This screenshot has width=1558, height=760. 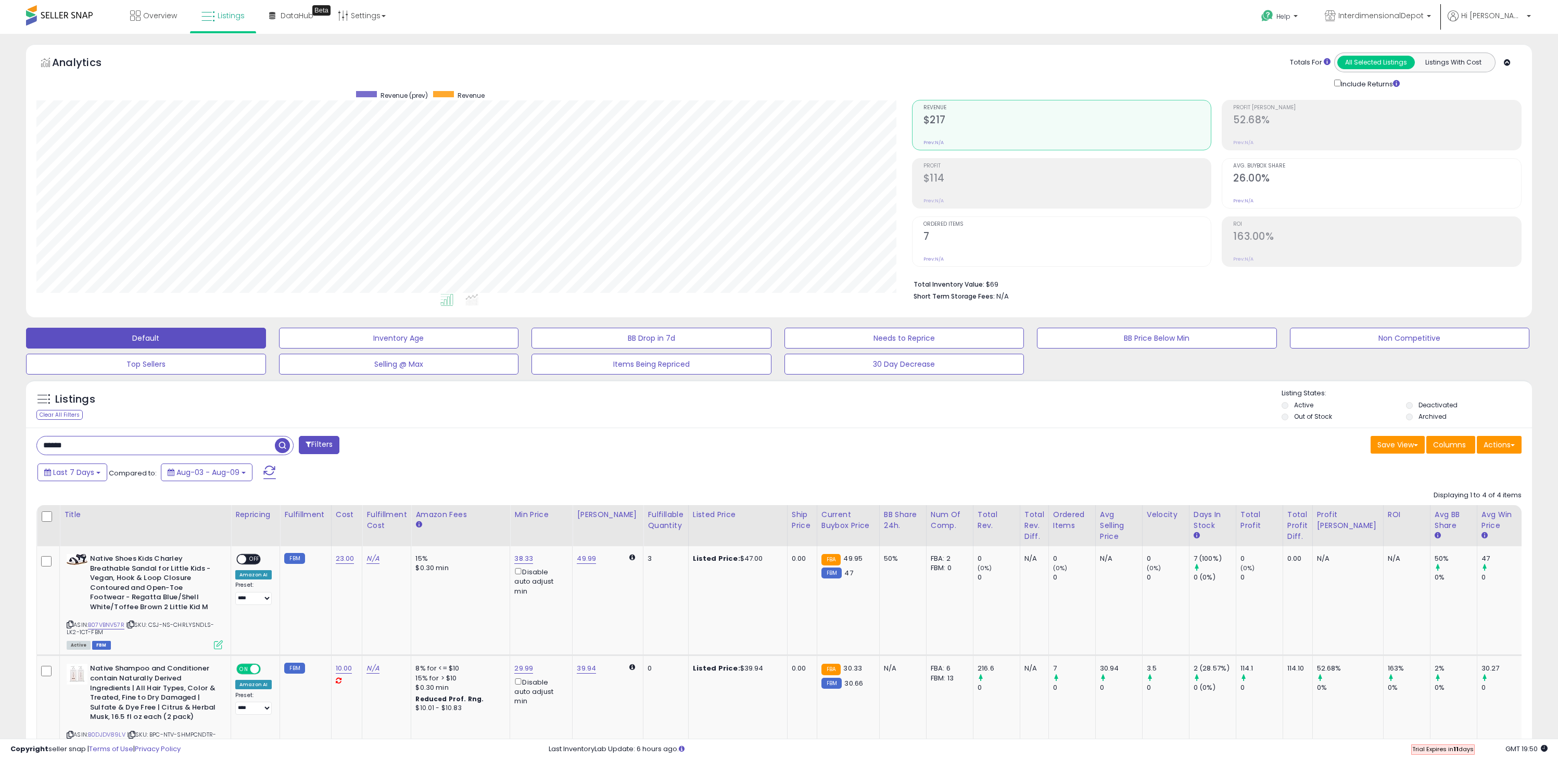 What do you see at coordinates (904, 338) in the screenshot?
I see `button: Needs to Reprice` at bounding box center [904, 338].